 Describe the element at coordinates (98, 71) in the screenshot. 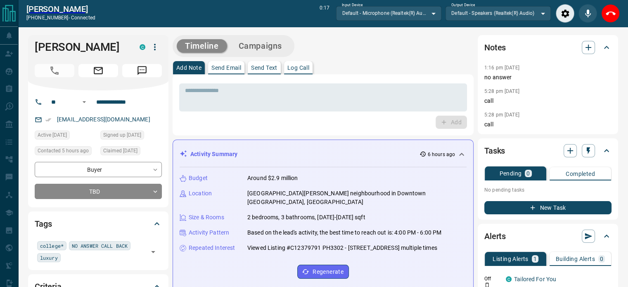

I see `span: Email` at that location.